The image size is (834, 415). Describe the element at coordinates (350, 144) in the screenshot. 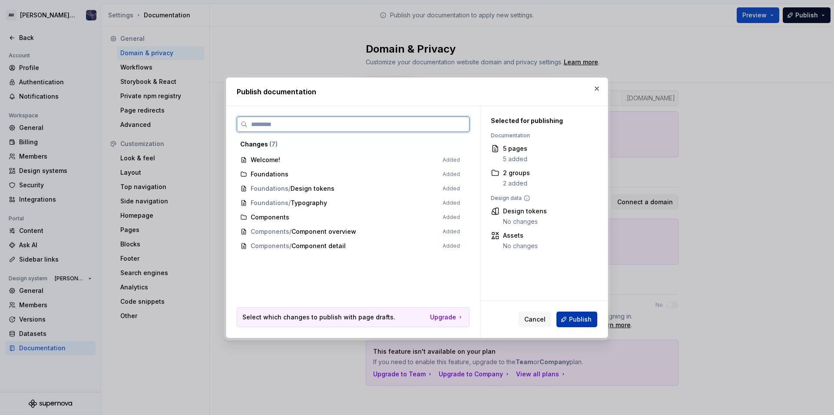

I see `div: Changes` at that location.